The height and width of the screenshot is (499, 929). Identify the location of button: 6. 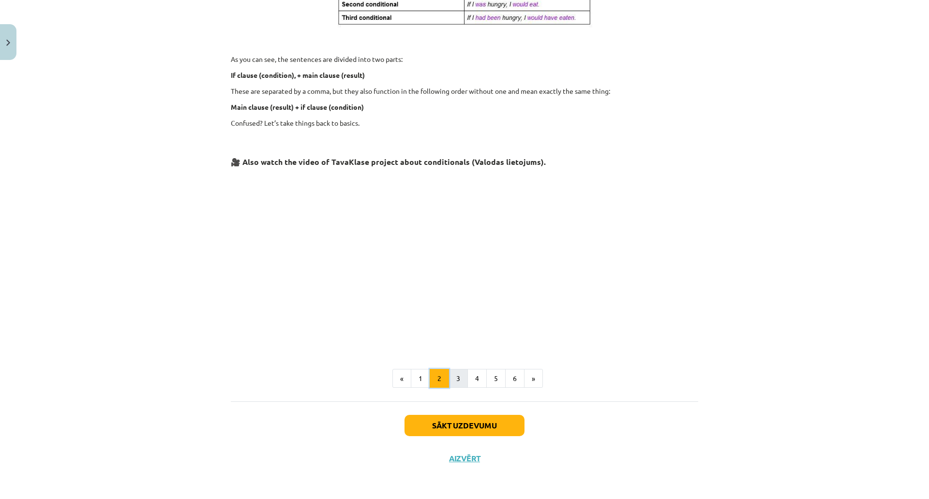
(515, 379).